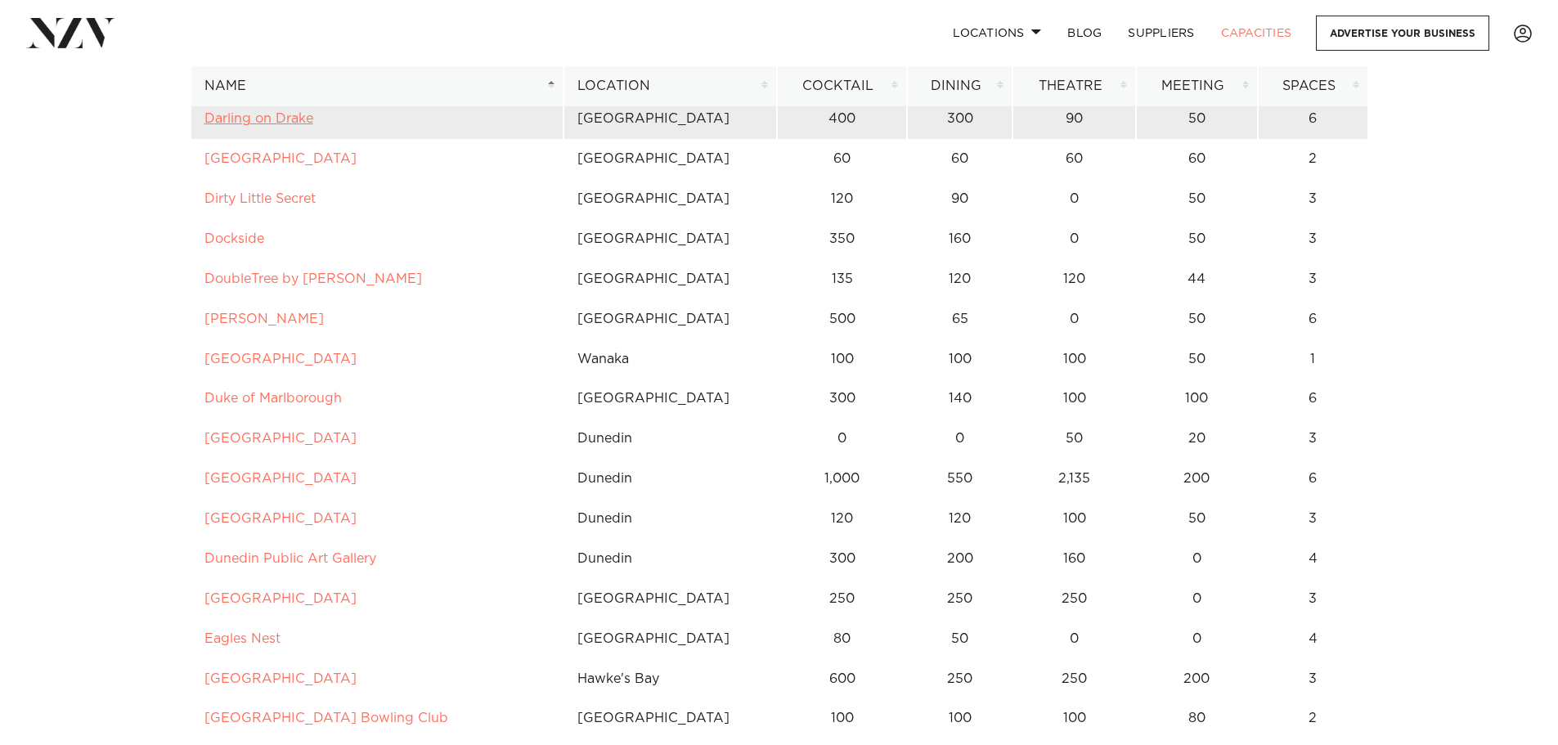  What do you see at coordinates (1312, 319) in the screenshot?
I see `td: 6` at bounding box center [1312, 319].